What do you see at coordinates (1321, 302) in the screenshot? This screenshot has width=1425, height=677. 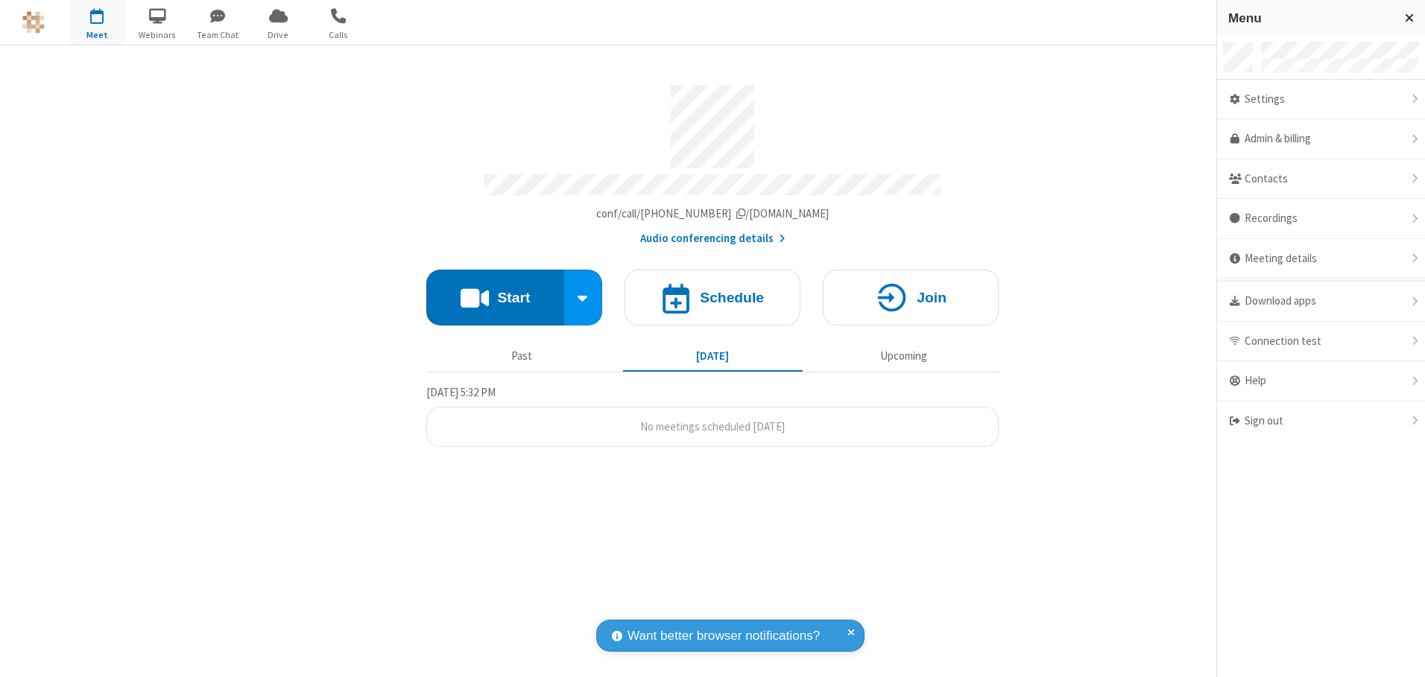 I see `div: Download apps` at bounding box center [1321, 302].